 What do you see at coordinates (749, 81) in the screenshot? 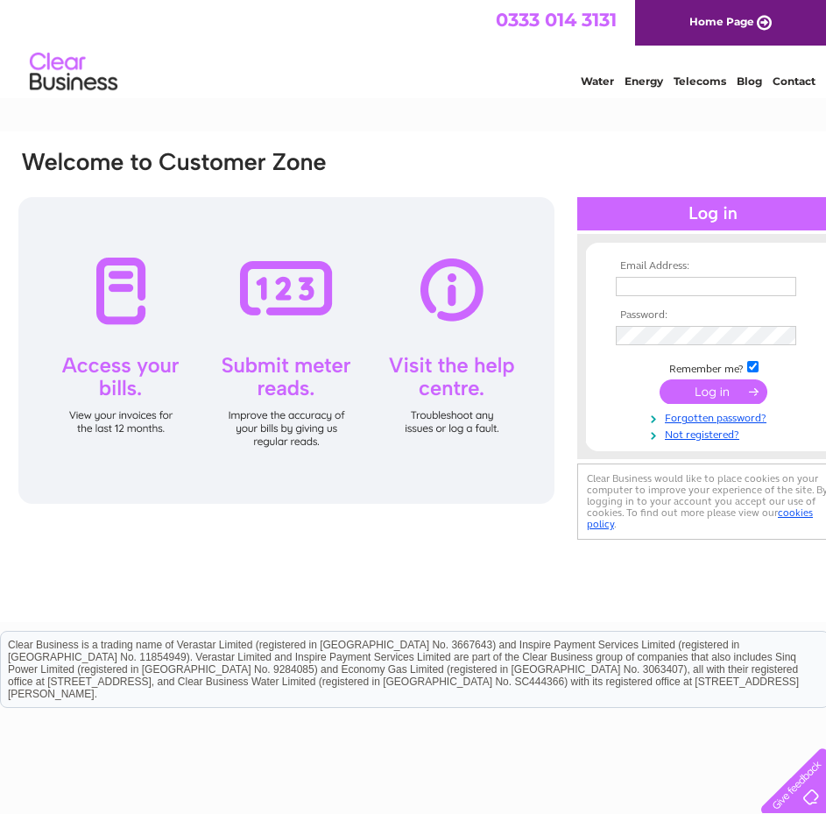
I see `a: Blog` at bounding box center [749, 81].